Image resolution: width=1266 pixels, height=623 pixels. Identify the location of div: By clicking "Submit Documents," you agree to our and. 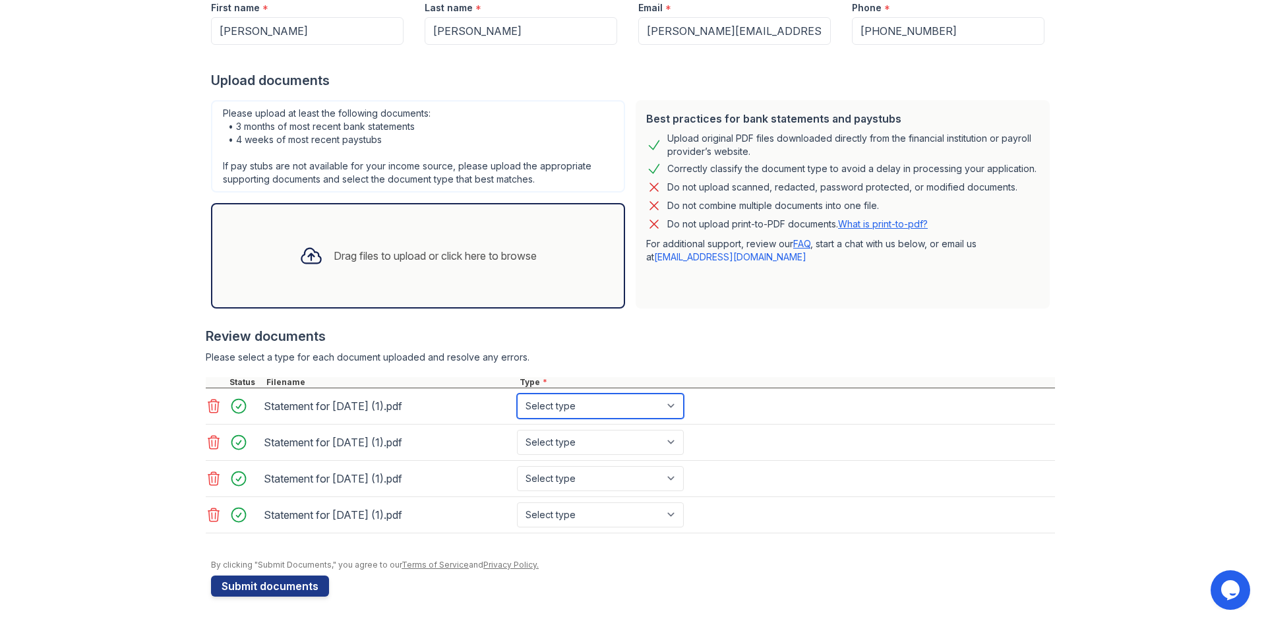
(633, 565).